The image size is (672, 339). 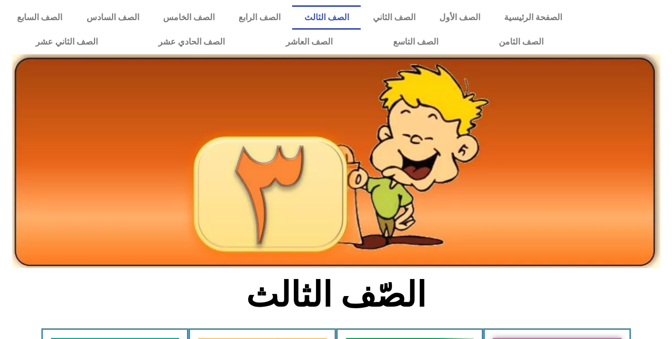 I want to click on a: الصف الثالث, so click(x=326, y=18).